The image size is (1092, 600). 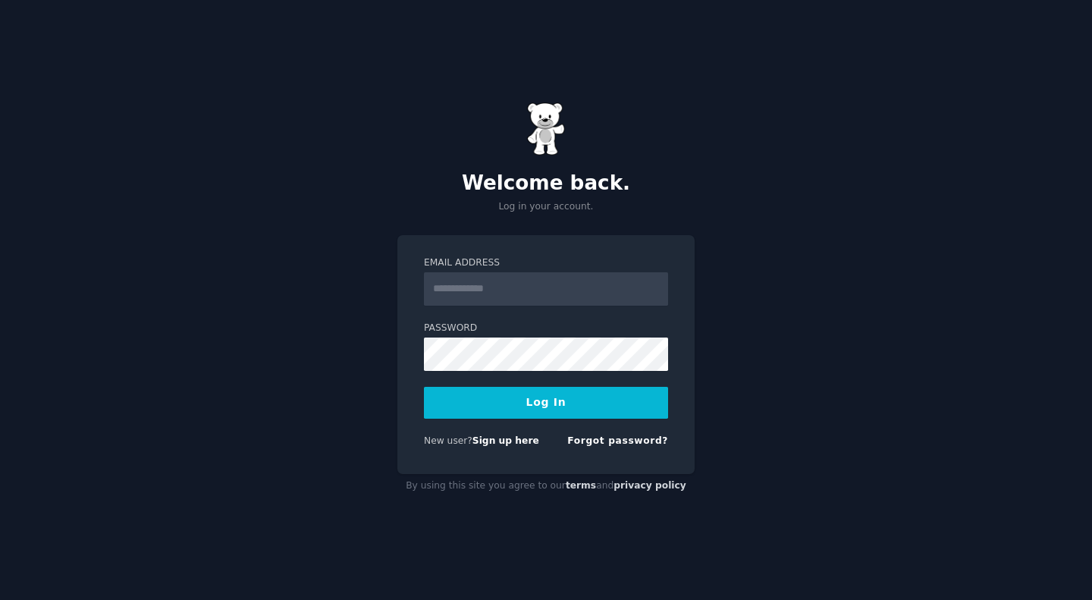 I want to click on label: Password, so click(x=546, y=328).